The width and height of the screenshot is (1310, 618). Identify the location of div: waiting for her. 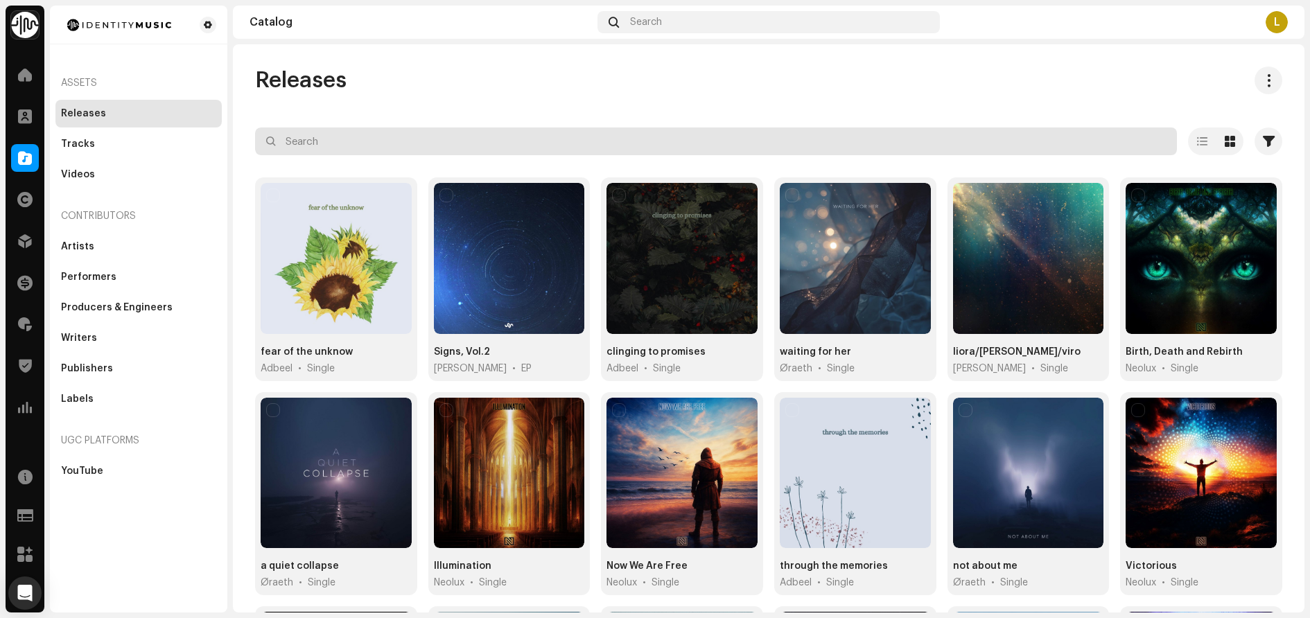
(815, 352).